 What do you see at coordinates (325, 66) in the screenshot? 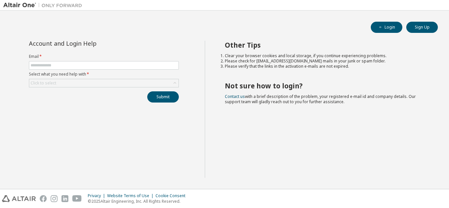
I see `li: Please verify that the links in the activation e-mails are not expired.` at bounding box center [325, 66].